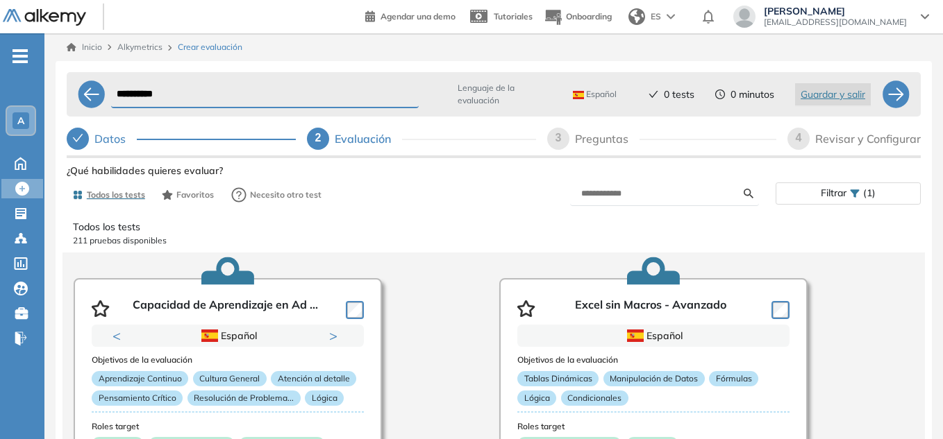 This screenshot has height=439, width=943. I want to click on img: world, so click(637, 17).